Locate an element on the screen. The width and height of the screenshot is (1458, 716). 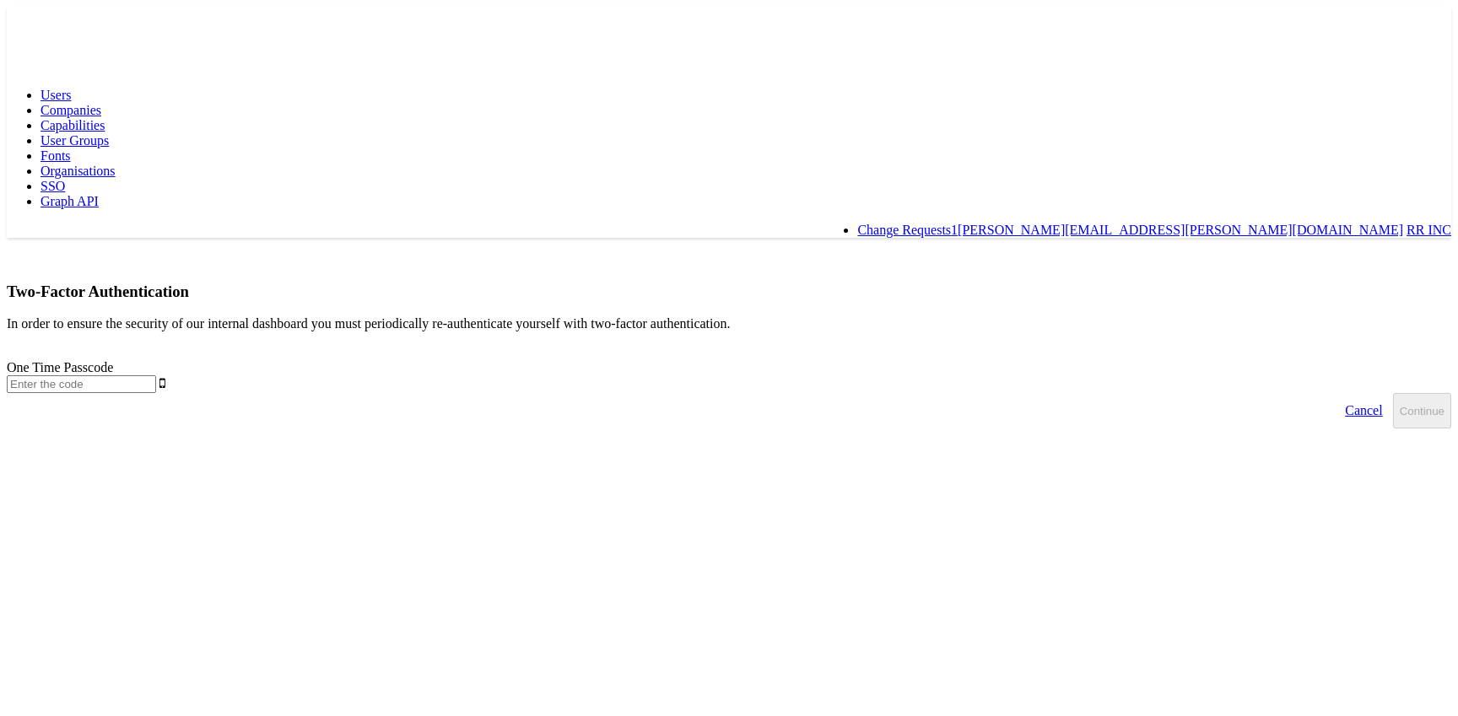
span: Organisations is located at coordinates (78, 170).